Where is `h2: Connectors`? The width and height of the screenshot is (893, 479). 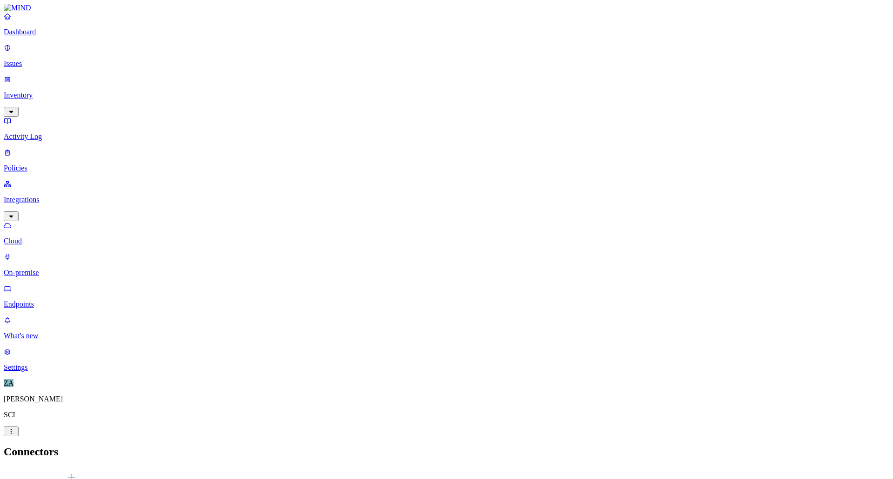
h2: Connectors is located at coordinates (446, 452).